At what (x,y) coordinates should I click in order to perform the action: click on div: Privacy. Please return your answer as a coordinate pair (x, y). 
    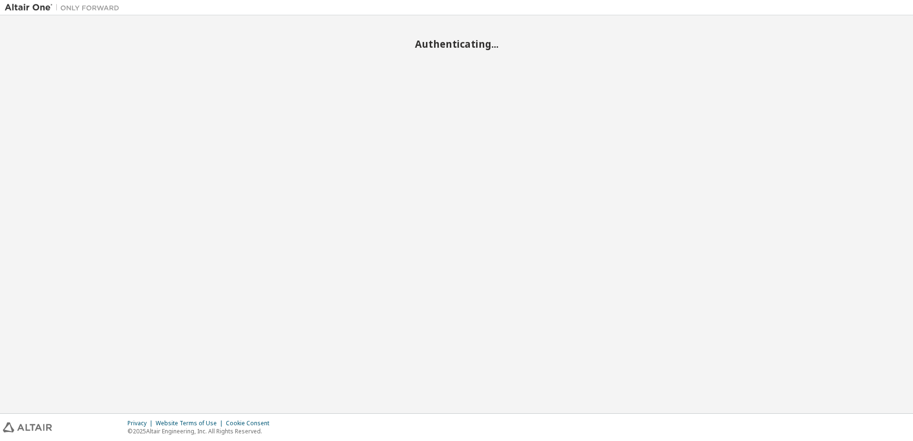
    Looking at the image, I should click on (141, 424).